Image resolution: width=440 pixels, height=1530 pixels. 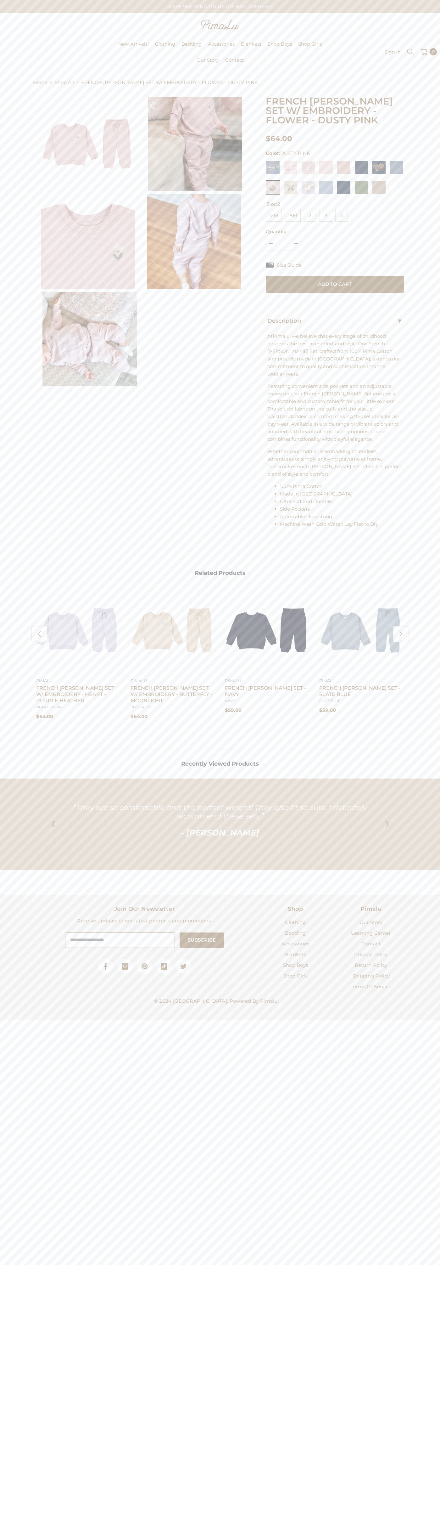 I want to click on div: FREE SHIPPING ON US ORDERS OVER $60, so click(x=220, y=7).